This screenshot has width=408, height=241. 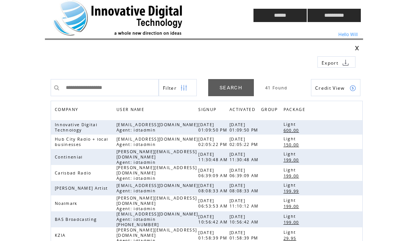 I want to click on span: SIGNUP, so click(x=208, y=110).